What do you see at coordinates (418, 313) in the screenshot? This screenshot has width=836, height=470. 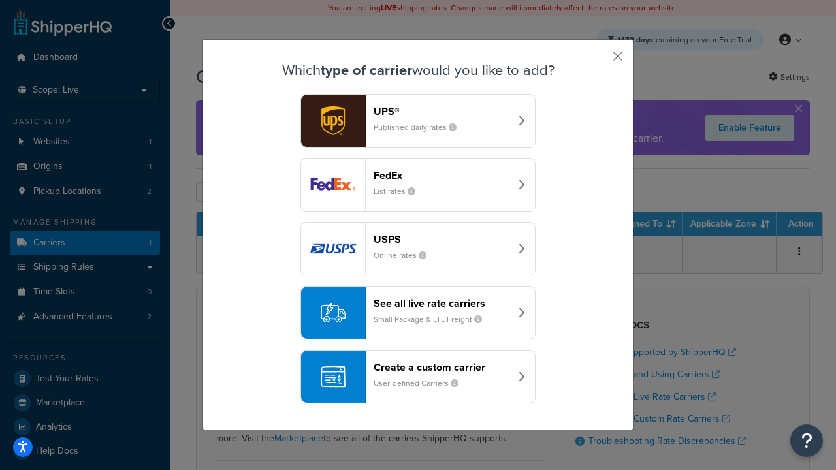 I see `button: See all live rate carriersSmall Package & LTL Freight` at bounding box center [418, 313].